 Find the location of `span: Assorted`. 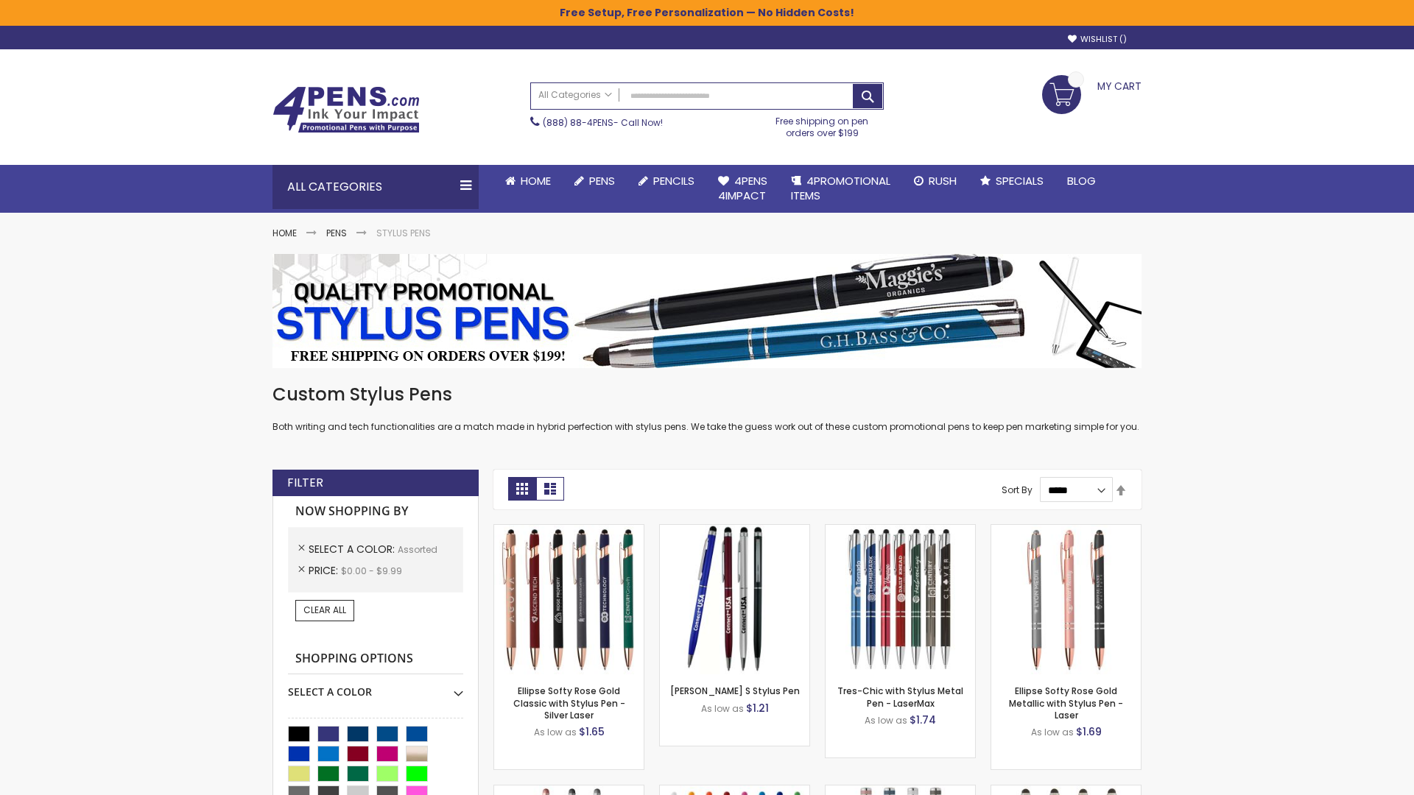

span: Assorted is located at coordinates (417, 549).